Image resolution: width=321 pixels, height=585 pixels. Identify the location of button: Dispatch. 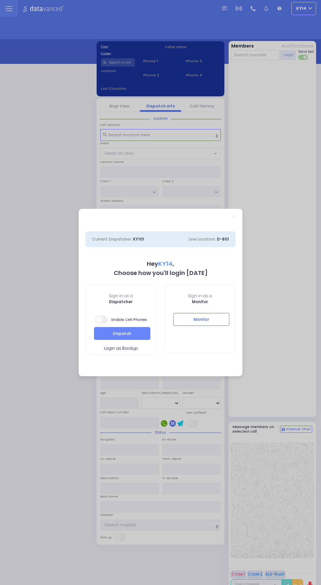
(122, 333).